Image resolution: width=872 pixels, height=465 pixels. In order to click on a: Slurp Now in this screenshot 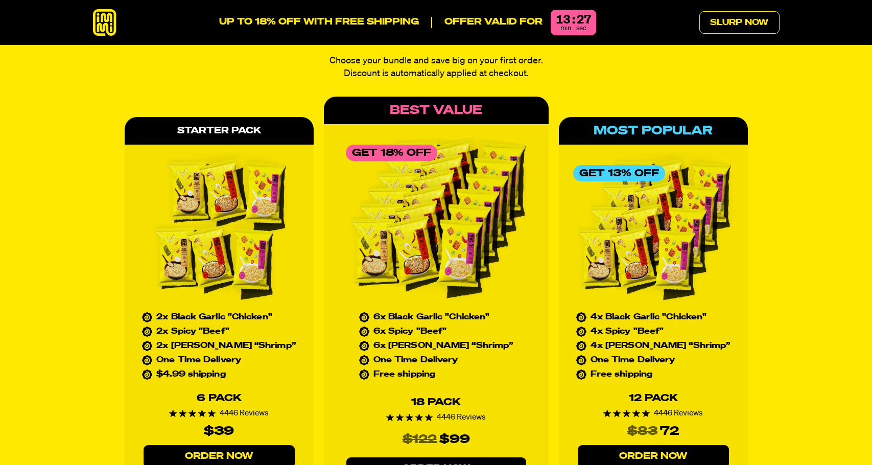, I will do `click(739, 22)`.